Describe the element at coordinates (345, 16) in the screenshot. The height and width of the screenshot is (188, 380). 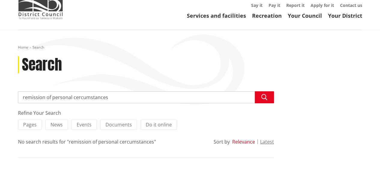
I see `a: Your District` at that location.